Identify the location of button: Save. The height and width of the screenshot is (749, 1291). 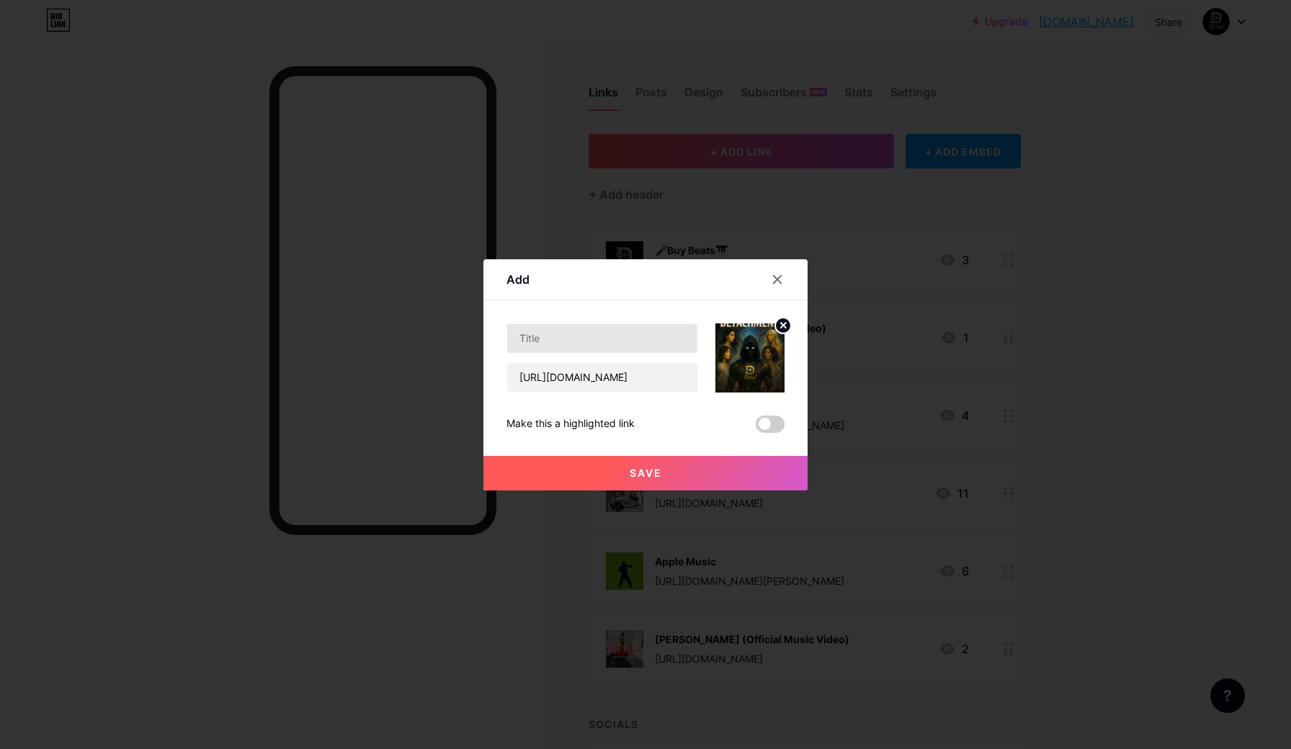
(645, 473).